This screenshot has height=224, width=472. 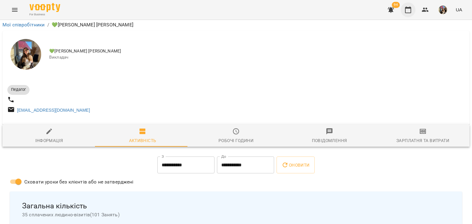 I want to click on div: Робочі години, so click(x=236, y=141).